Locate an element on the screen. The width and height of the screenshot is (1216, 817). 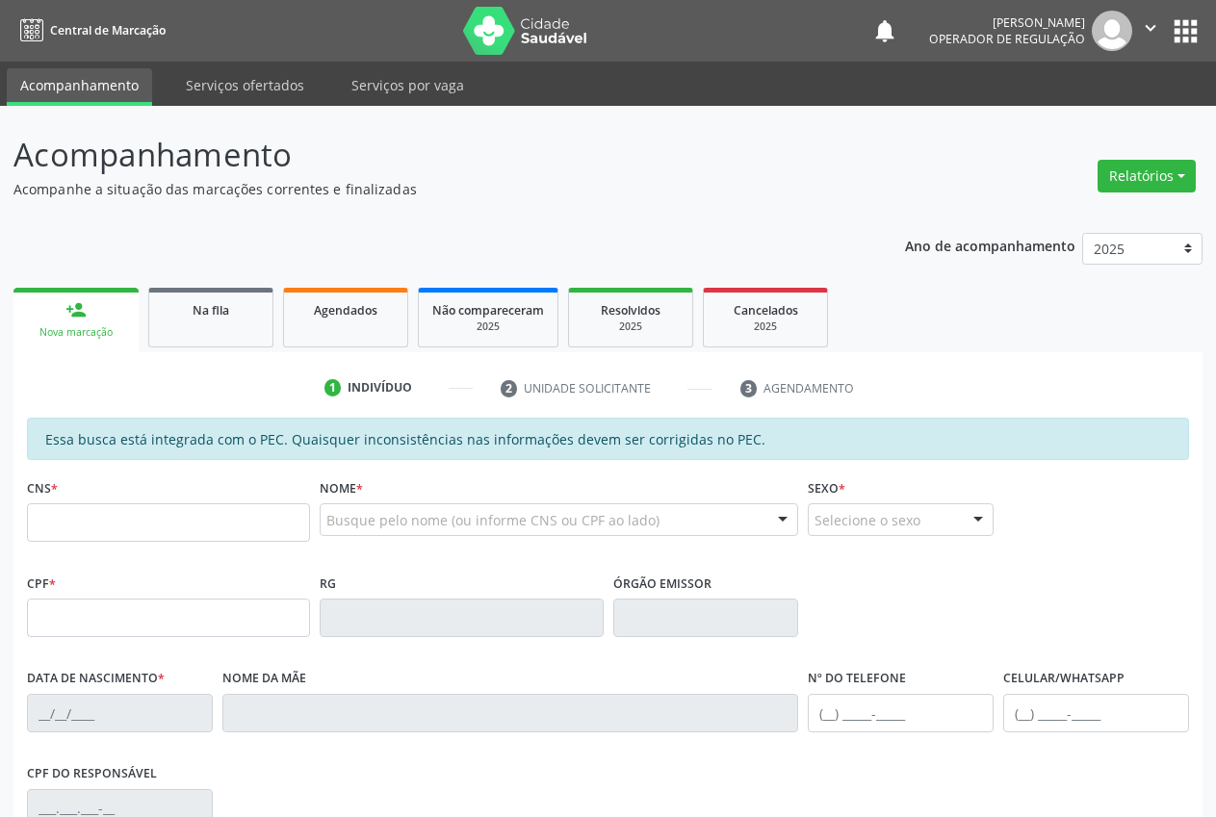
label: Celular/WhatsApp is located at coordinates (1064, 679).